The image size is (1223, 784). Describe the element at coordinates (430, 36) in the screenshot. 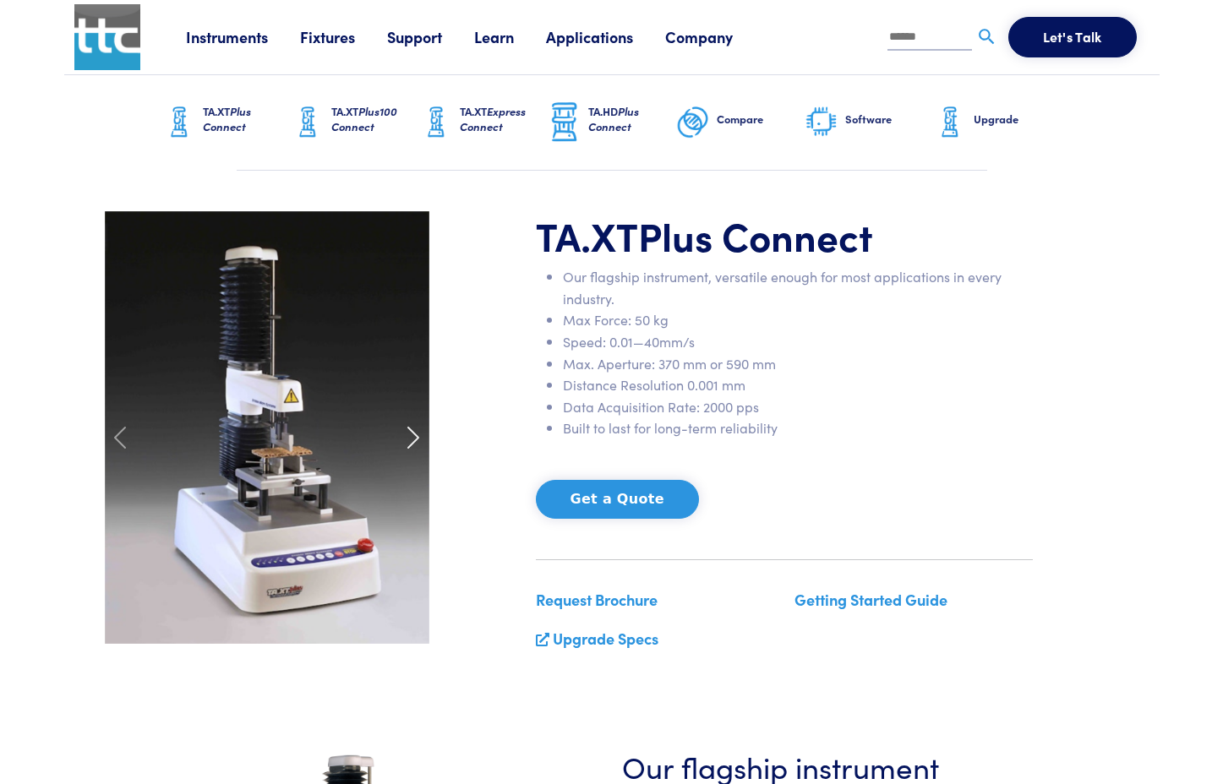

I see `a: Support` at that location.